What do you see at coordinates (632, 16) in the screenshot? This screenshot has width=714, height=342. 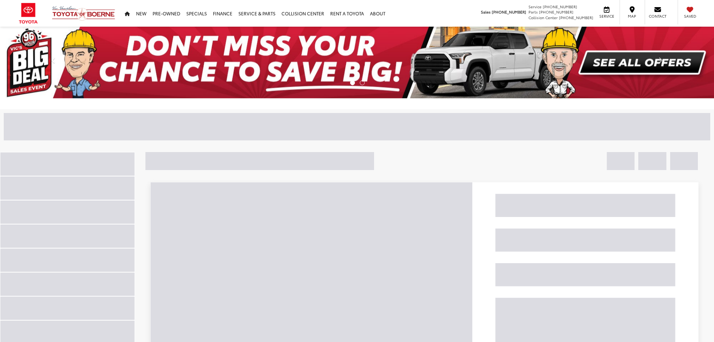 I see `span: Map` at bounding box center [632, 16].